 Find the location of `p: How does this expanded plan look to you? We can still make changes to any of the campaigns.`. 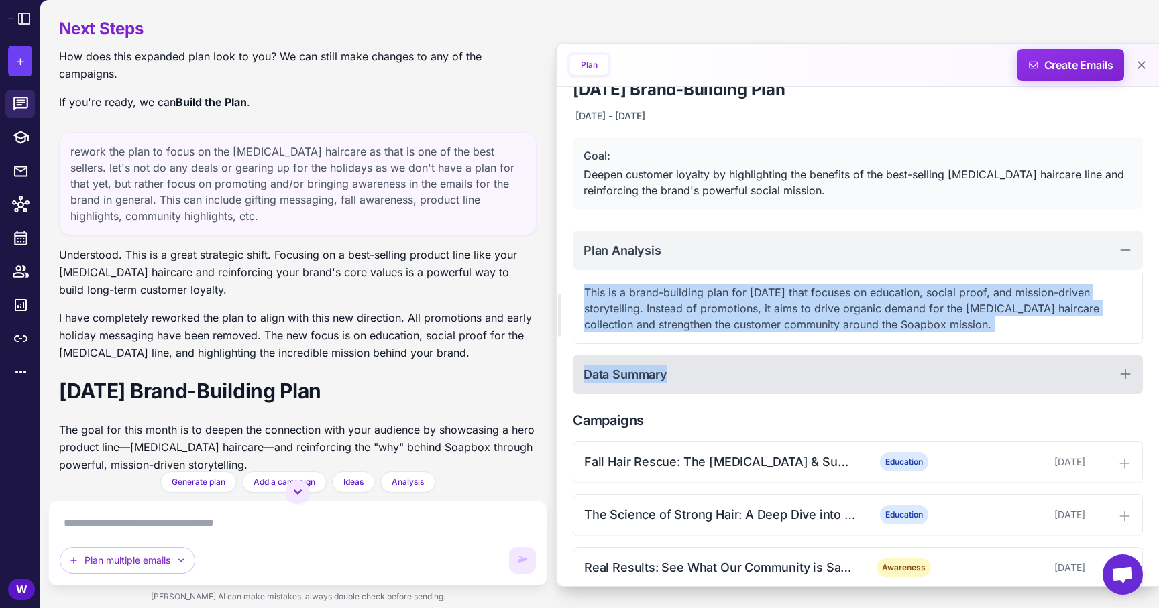

p: How does this expanded plan look to you? We can still make changes to any of the campaigns. is located at coordinates (298, 65).